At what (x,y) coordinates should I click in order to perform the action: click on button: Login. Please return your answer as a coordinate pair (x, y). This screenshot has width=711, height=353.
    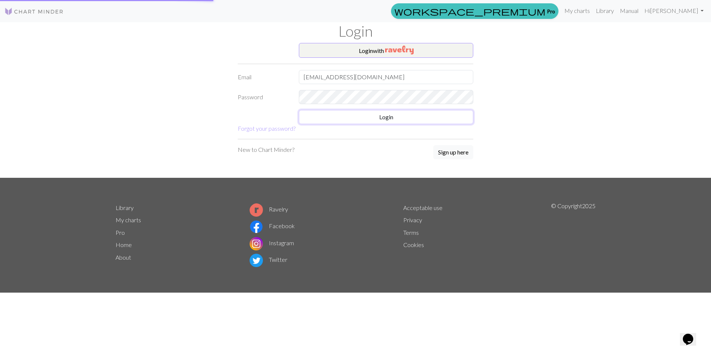
    Looking at the image, I should click on (386, 117).